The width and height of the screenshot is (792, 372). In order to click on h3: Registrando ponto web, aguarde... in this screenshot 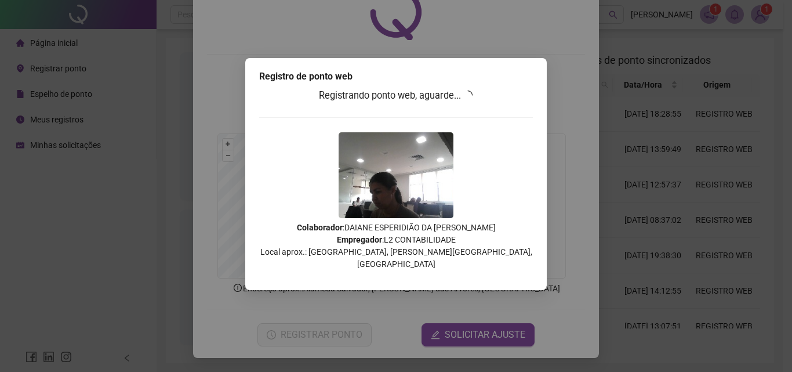, I will do `click(396, 96)`.